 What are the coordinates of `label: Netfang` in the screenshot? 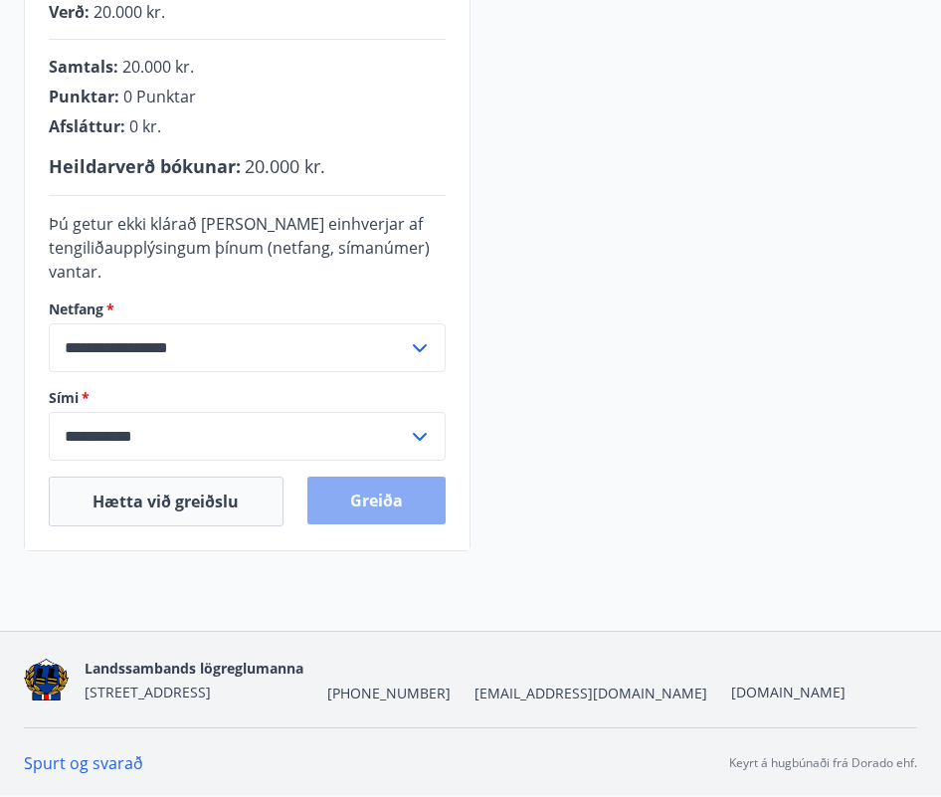 It's located at (247, 309).